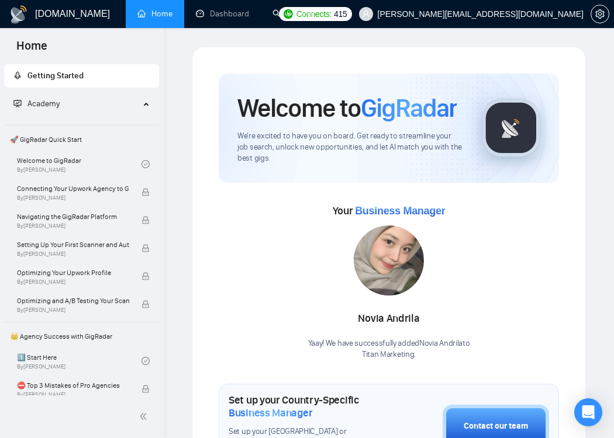  I want to click on span: Connecting Your Upwork Agency to GigRadar, so click(73, 189).